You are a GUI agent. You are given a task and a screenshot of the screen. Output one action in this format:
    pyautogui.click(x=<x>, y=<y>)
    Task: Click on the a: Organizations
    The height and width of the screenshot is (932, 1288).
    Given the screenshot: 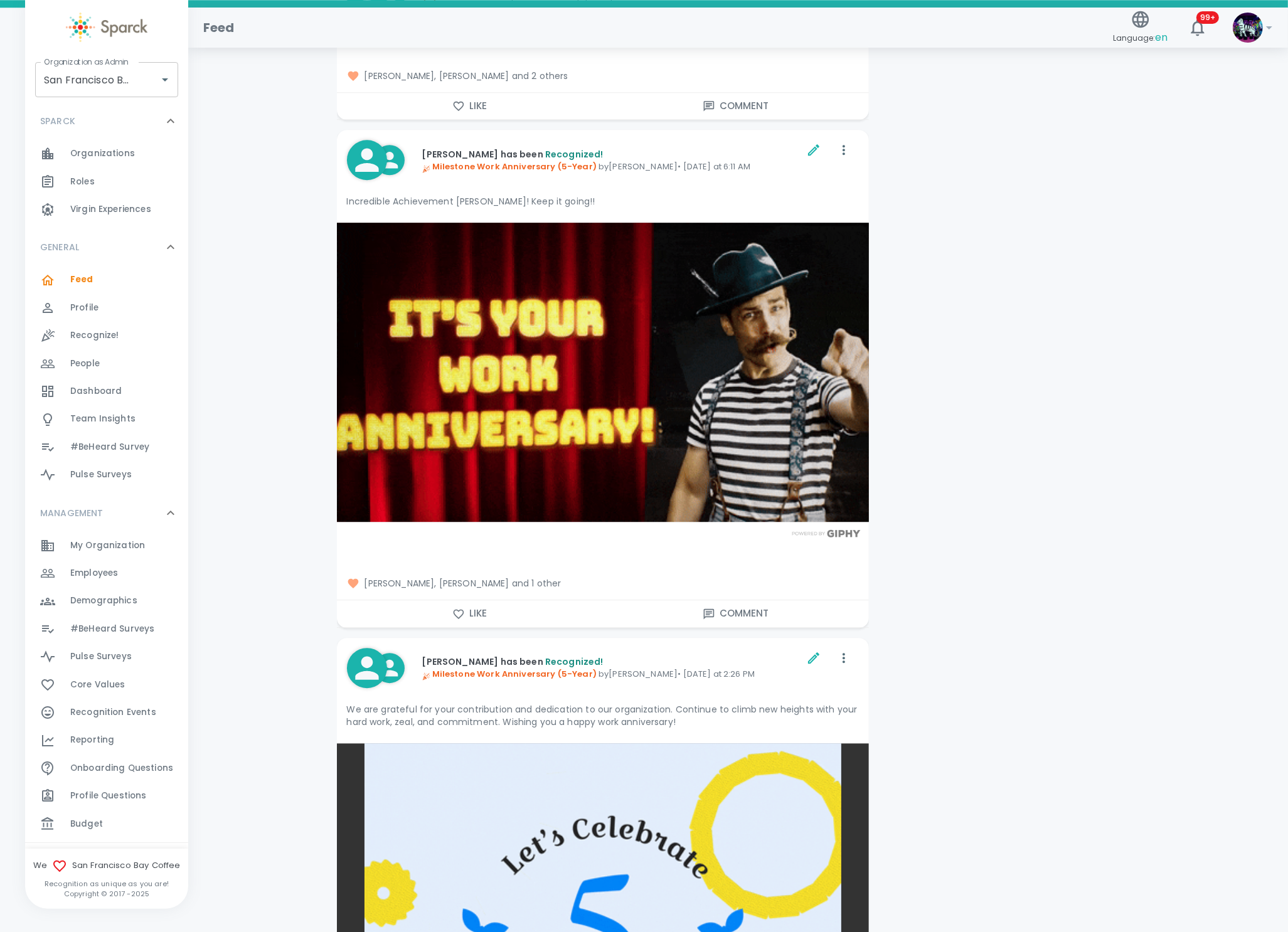 What is the action you would take?
    pyautogui.click(x=107, y=154)
    